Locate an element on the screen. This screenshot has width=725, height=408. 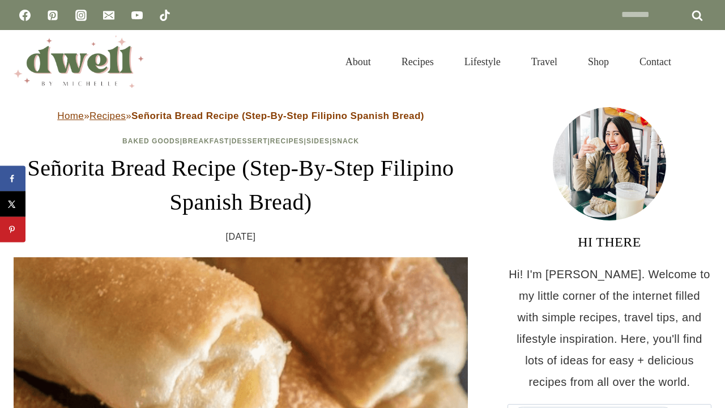
a: Facebook is located at coordinates (25, 15).